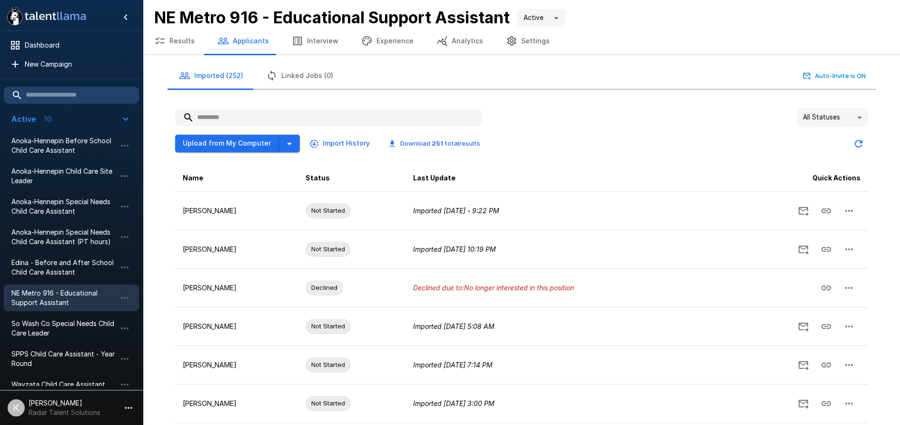 This screenshot has width=900, height=425. Describe the element at coordinates (227, 143) in the screenshot. I see `button: Upload from My Computer` at that location.